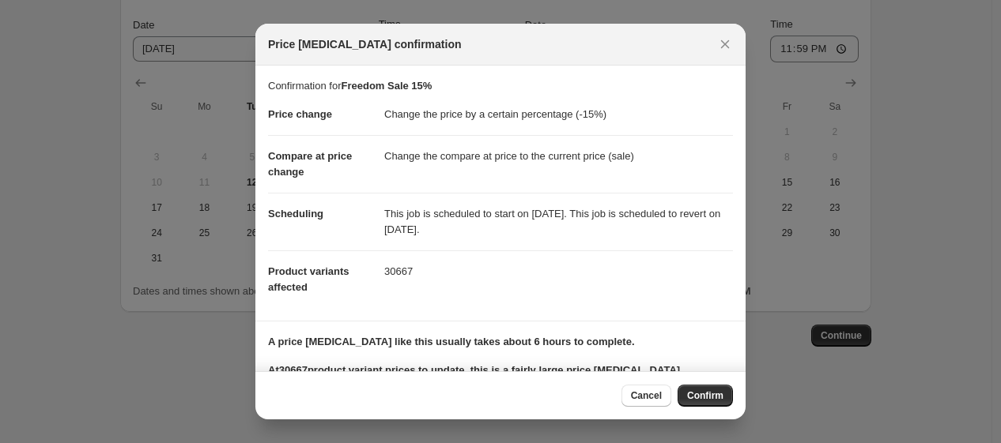  Describe the element at coordinates (558, 115) in the screenshot. I see `dd: Change the price by a certain percentage (-15%)` at that location.